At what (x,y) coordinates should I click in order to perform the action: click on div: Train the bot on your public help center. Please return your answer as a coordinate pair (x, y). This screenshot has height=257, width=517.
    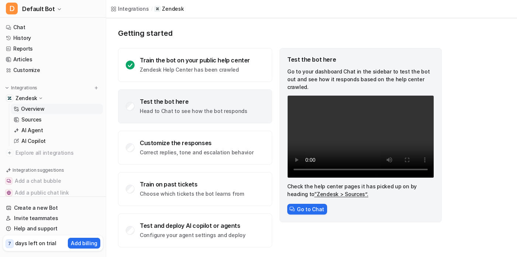
    Looking at the image, I should click on (195, 60).